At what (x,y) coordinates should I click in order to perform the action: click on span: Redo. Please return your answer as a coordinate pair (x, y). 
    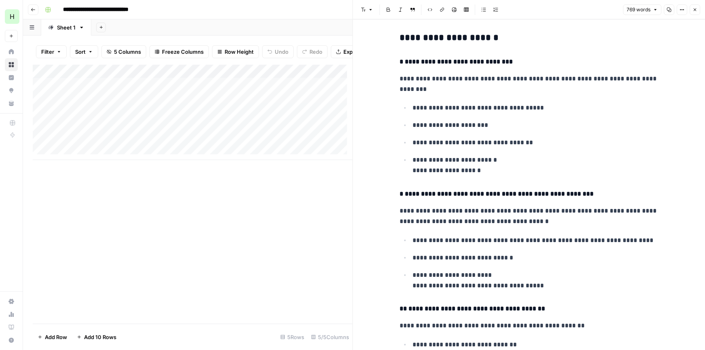
    Looking at the image, I should click on (316, 52).